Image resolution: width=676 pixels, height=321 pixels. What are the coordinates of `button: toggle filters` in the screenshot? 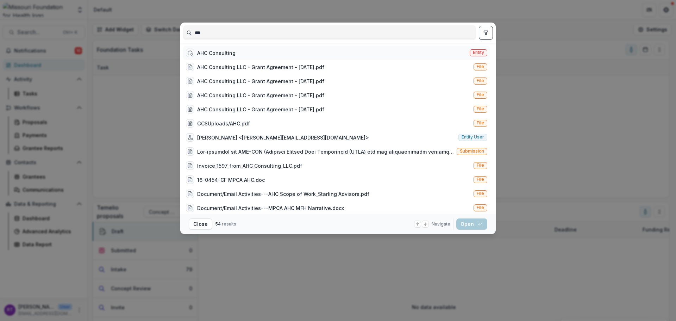 It's located at (486, 33).